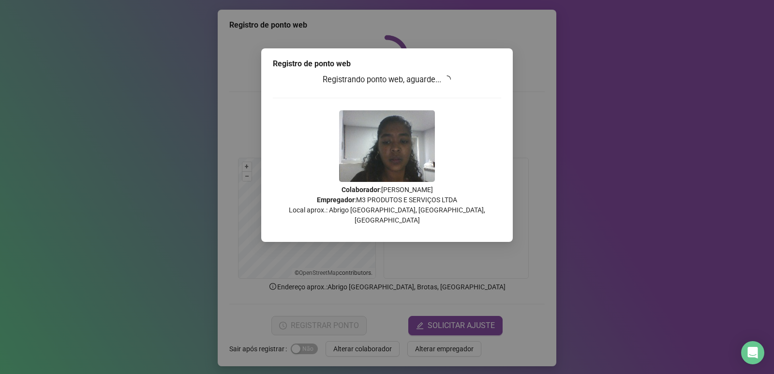  Describe the element at coordinates (753, 353) in the screenshot. I see `div: Open Intercom Messenger` at that location.